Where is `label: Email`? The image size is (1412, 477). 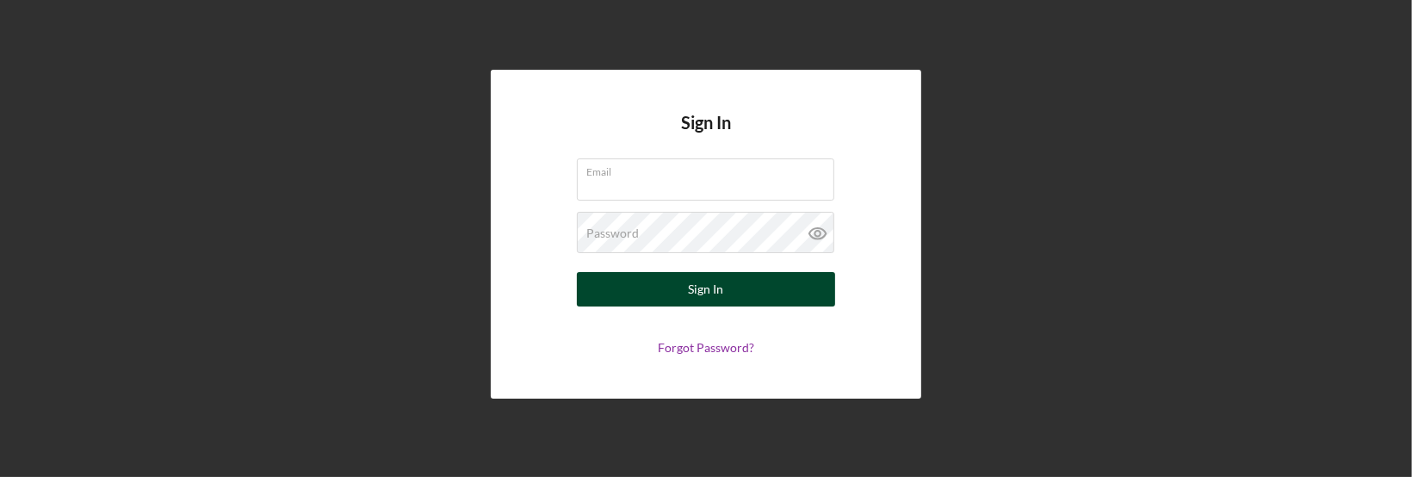
label: Email is located at coordinates (710, 169).